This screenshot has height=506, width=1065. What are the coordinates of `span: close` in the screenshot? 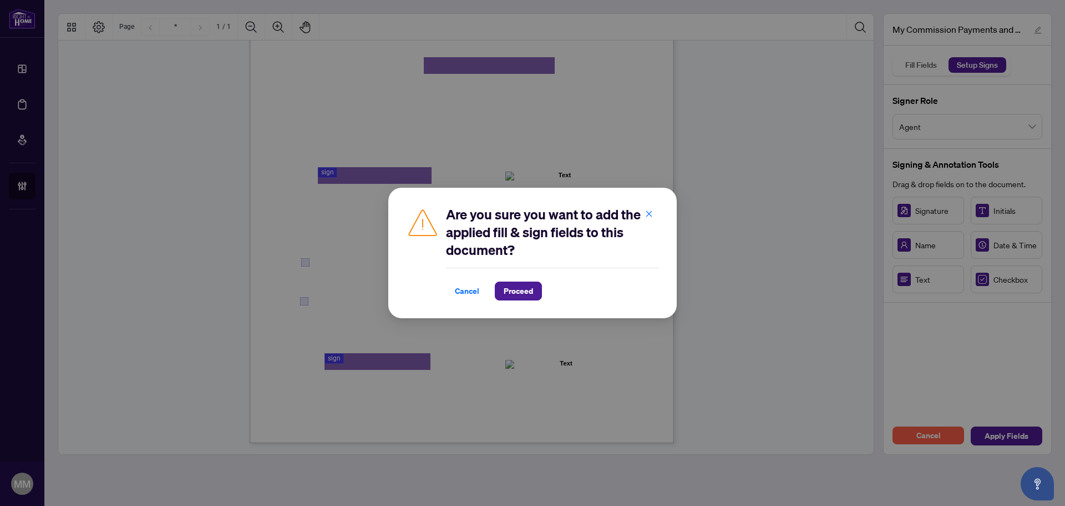 It's located at (649, 214).